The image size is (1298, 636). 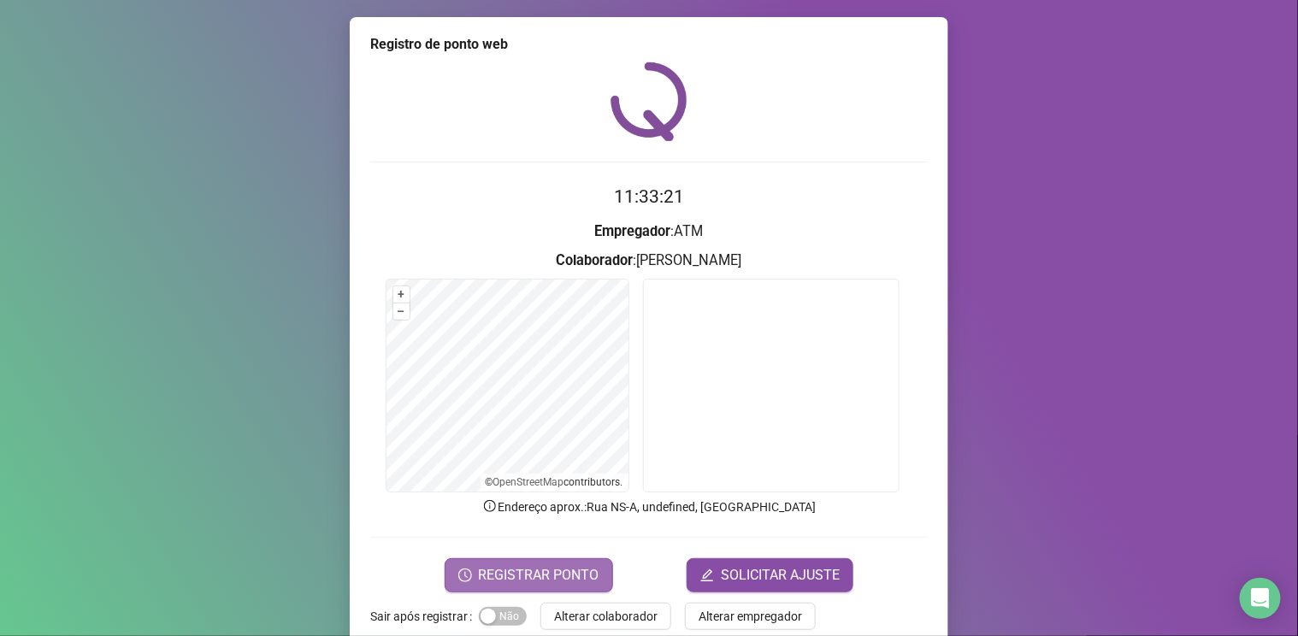 I want to click on div: Registro de ponto web, so click(x=649, y=44).